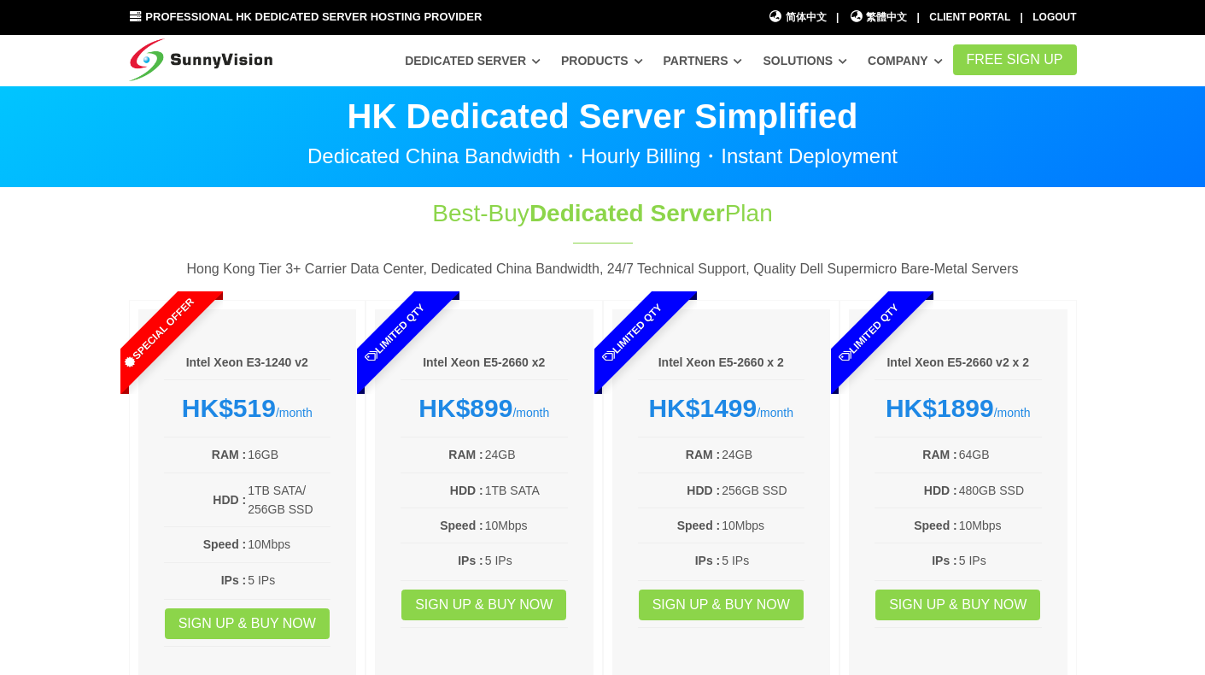  I want to click on a: 简体中文, so click(797, 17).